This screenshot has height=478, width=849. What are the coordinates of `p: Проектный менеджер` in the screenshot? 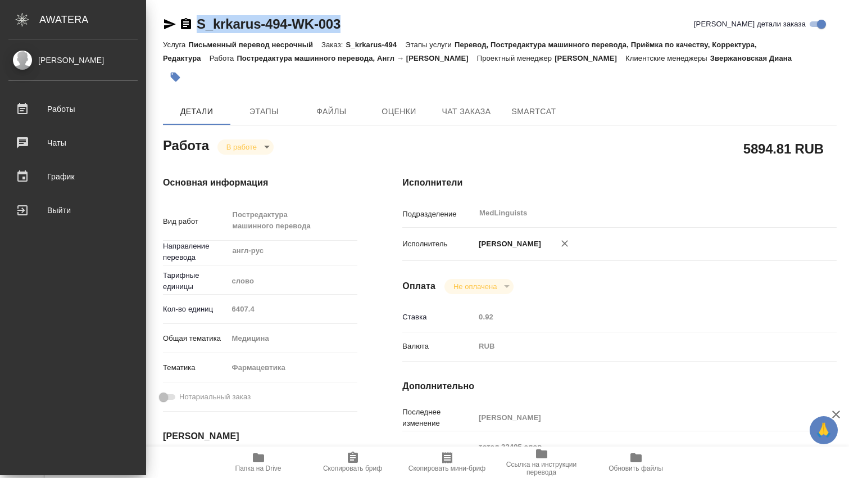 It's located at (516, 58).